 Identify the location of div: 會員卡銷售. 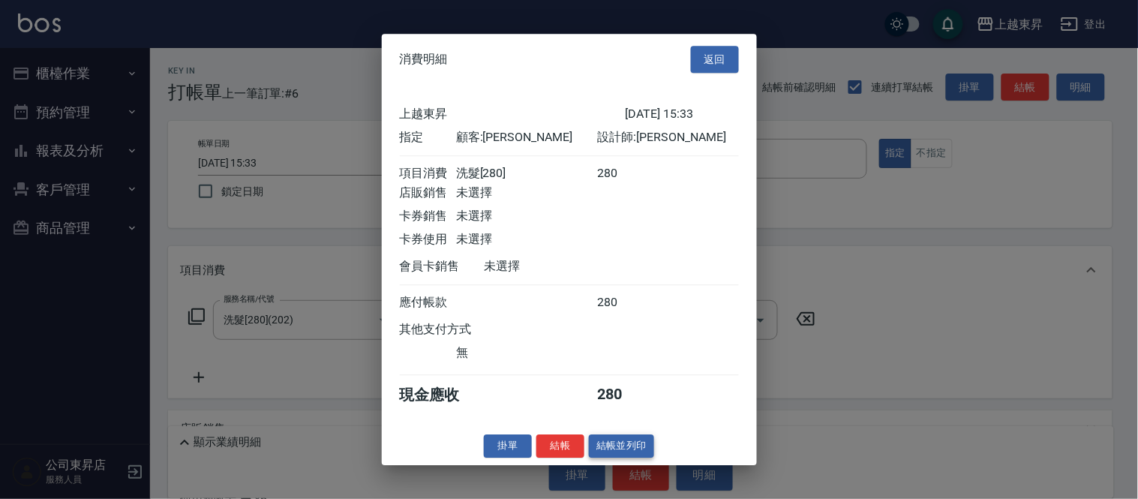
(442, 266).